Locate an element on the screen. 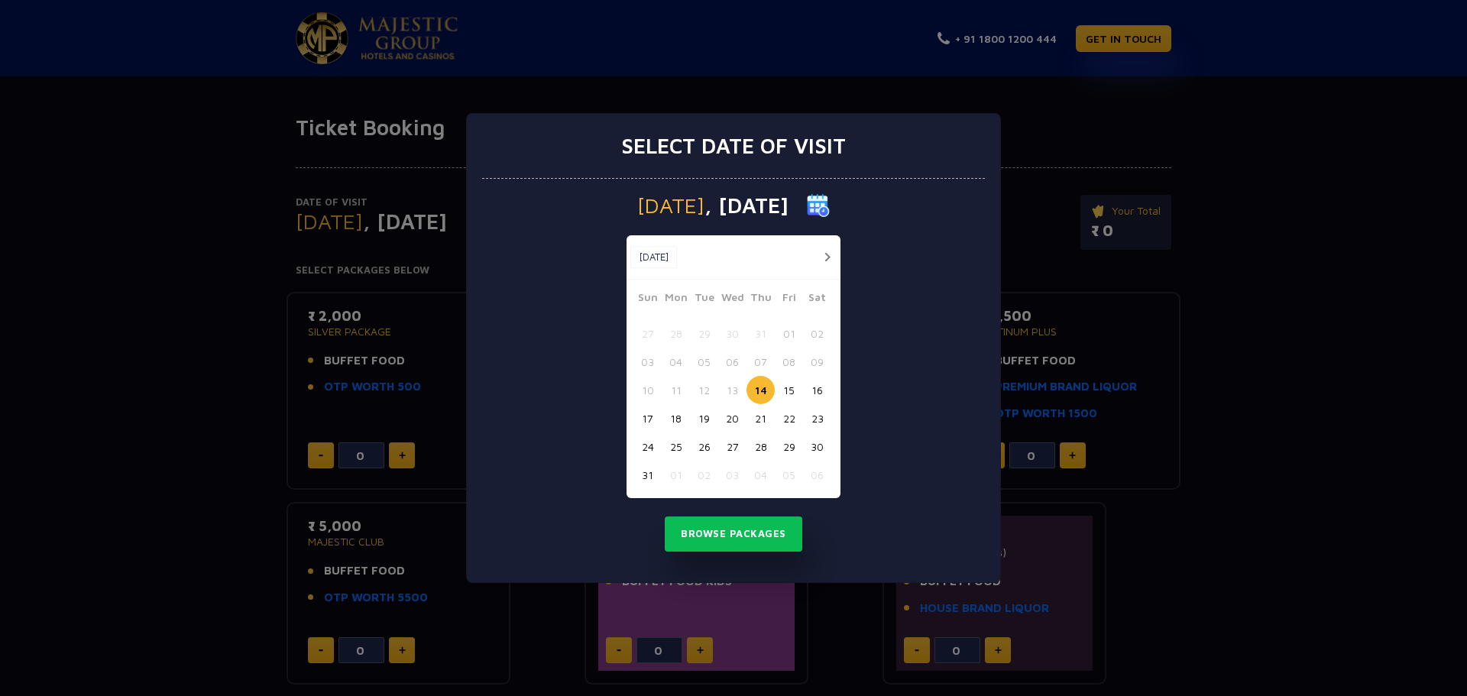  button: 09 is located at coordinates (817, 361).